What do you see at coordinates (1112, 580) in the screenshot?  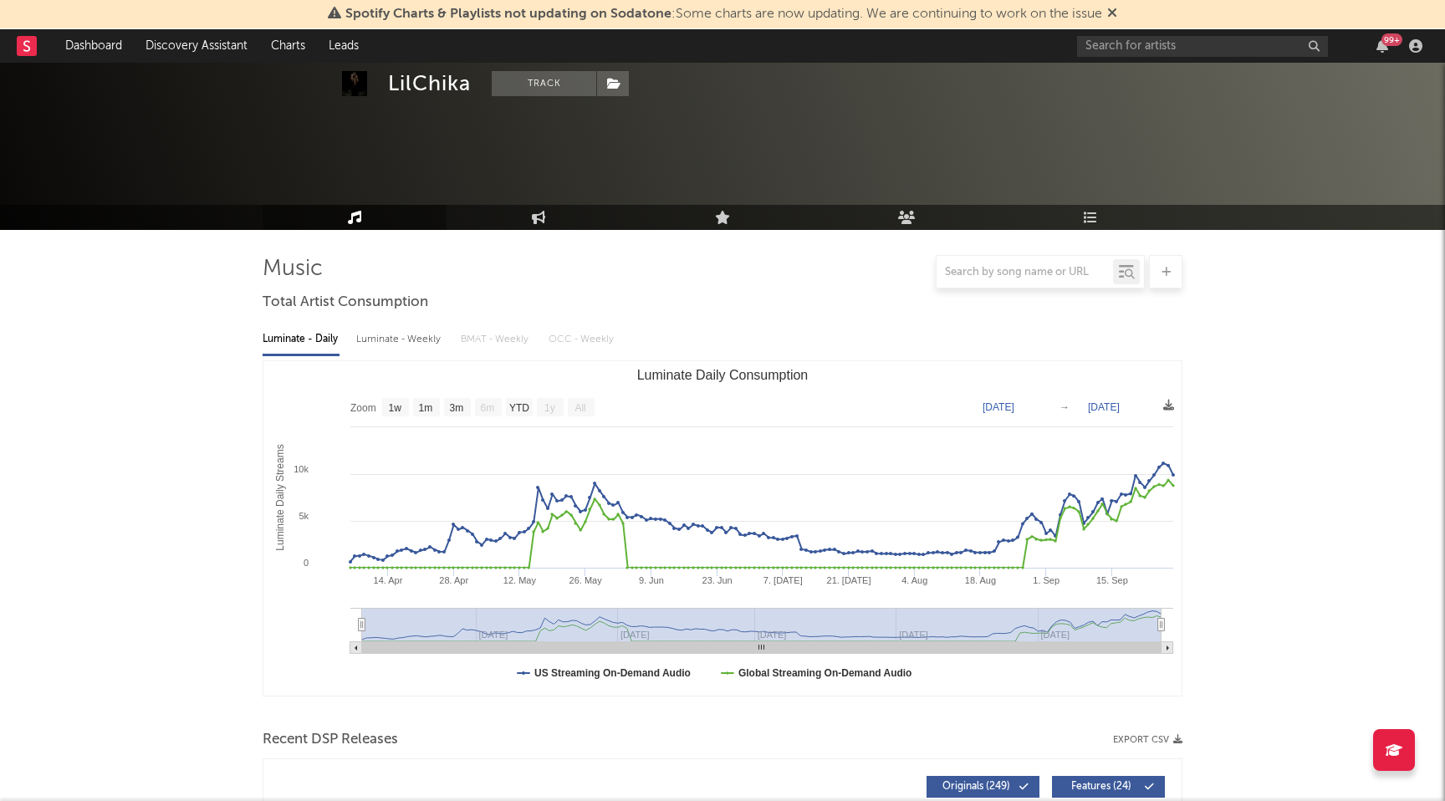 I see `text: 15. Sep` at bounding box center [1112, 580].